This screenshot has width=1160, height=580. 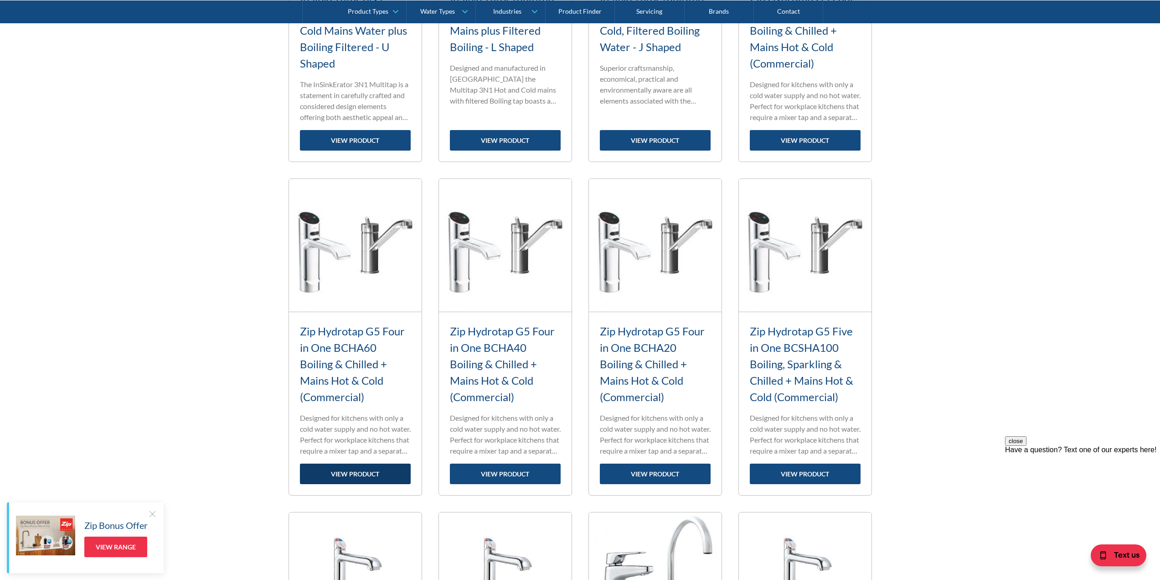 What do you see at coordinates (31, 21) in the screenshot?
I see `button: Select to open the chat widget` at bounding box center [31, 21].